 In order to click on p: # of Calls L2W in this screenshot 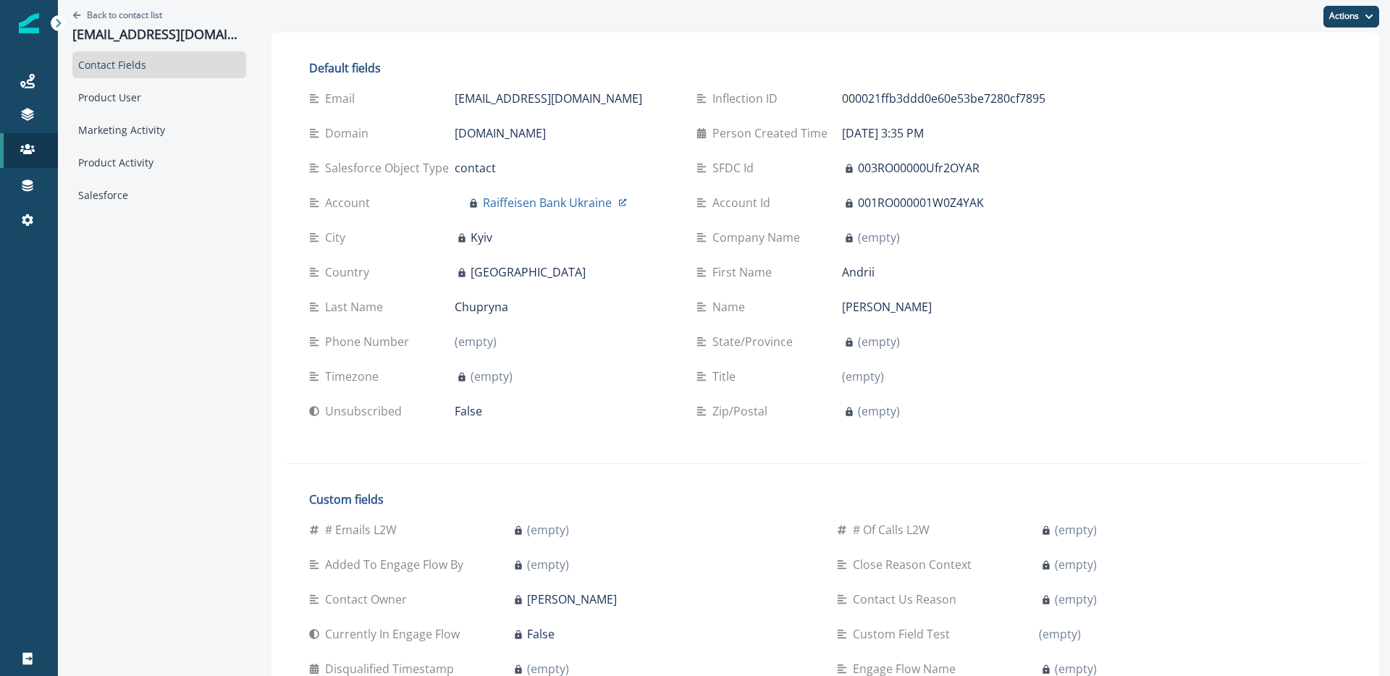, I will do `click(894, 530)`.